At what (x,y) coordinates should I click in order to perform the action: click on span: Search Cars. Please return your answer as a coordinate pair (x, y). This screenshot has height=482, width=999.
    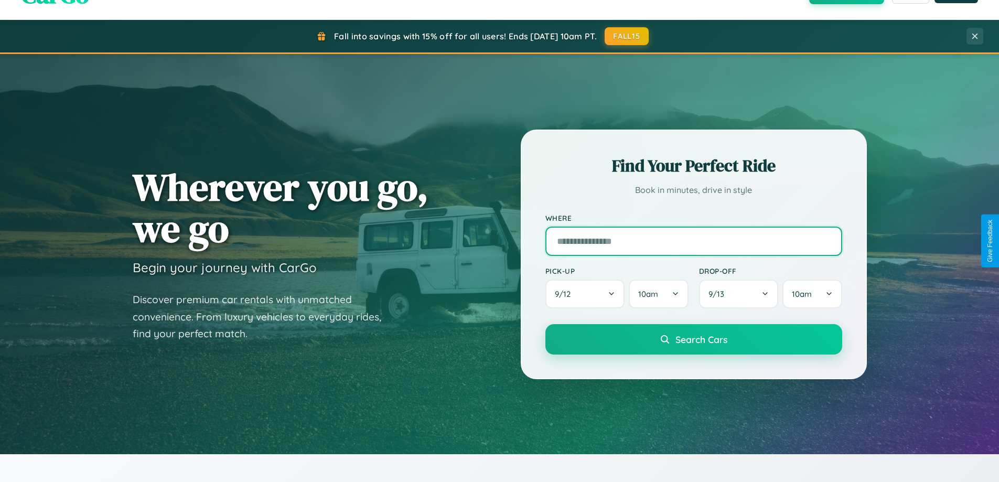
    Looking at the image, I should click on (701, 339).